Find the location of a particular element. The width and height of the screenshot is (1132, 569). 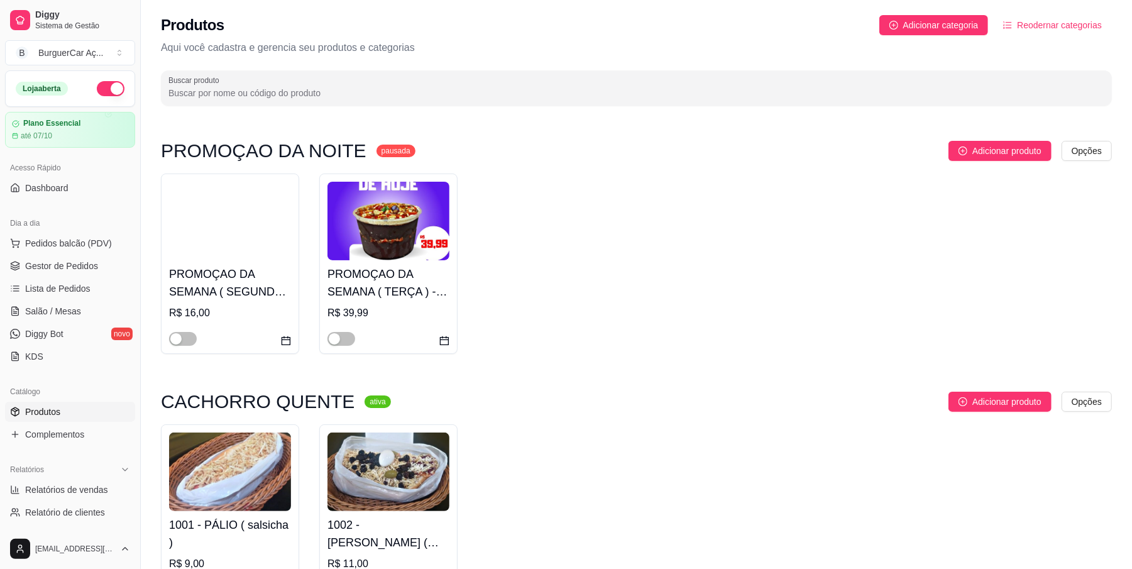

span: Dashboard is located at coordinates (47, 188).